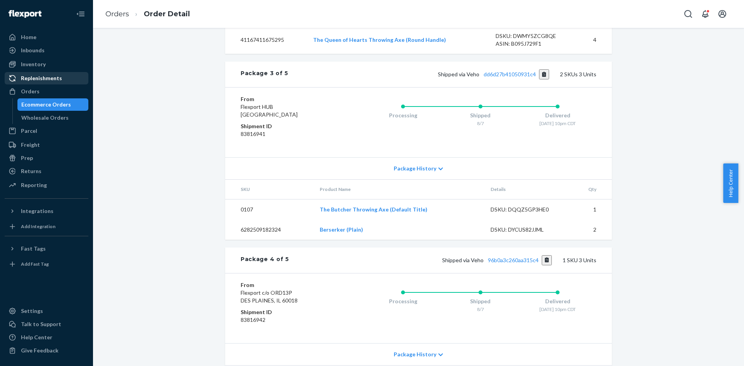 The height and width of the screenshot is (366, 744). I want to click on a: Help Center, so click(47, 338).